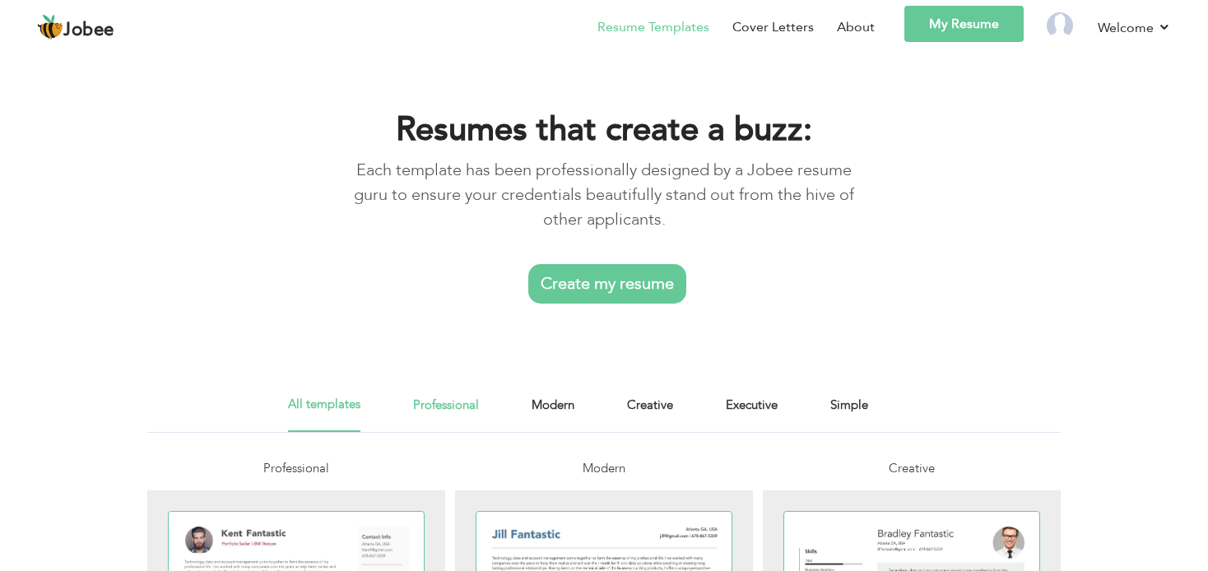  I want to click on img: Profile Img, so click(1060, 26).